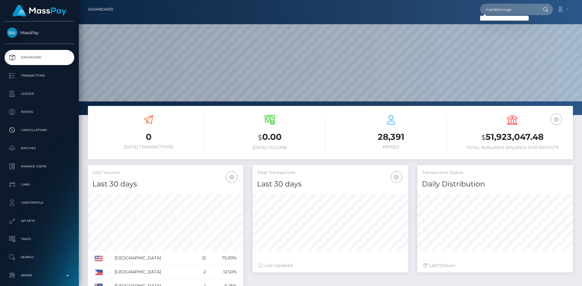  I want to click on img: PH.png, so click(98, 273).